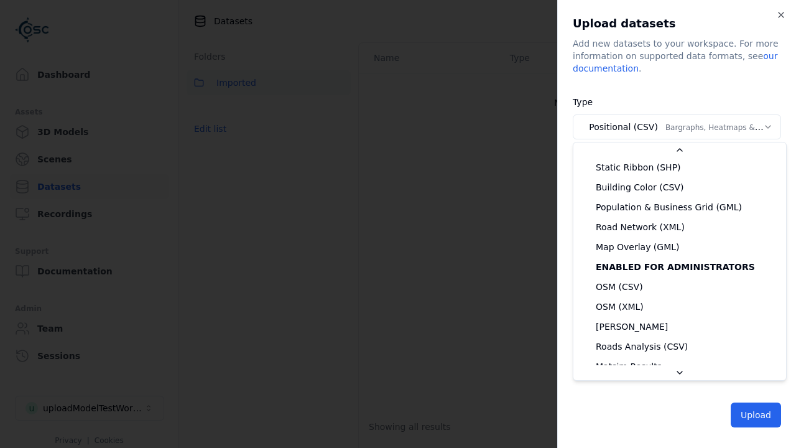  I want to click on span: Population & Business Grid (GML), so click(668, 207).